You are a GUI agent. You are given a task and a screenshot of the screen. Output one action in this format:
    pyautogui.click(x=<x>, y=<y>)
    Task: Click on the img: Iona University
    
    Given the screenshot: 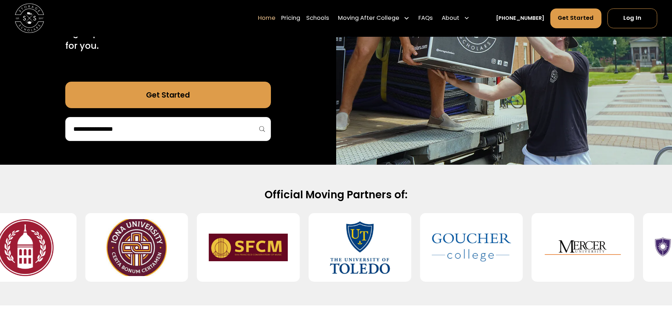 What is the action you would take?
    pyautogui.click(x=137, y=247)
    